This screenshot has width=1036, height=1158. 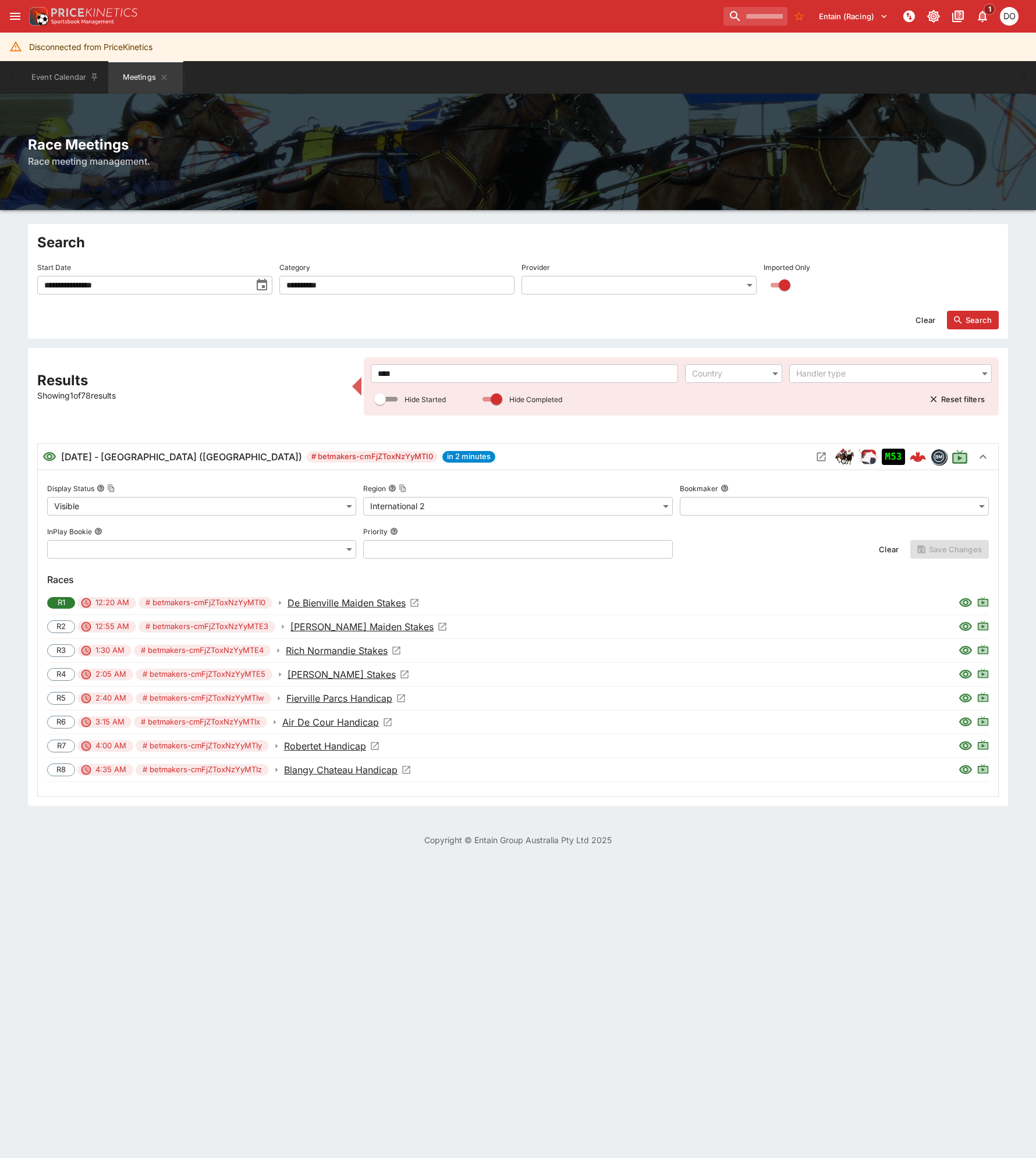 What do you see at coordinates (203, 699) in the screenshot?
I see `span: # betmakers-cmFjZToxNzYyMTIw` at bounding box center [203, 699].